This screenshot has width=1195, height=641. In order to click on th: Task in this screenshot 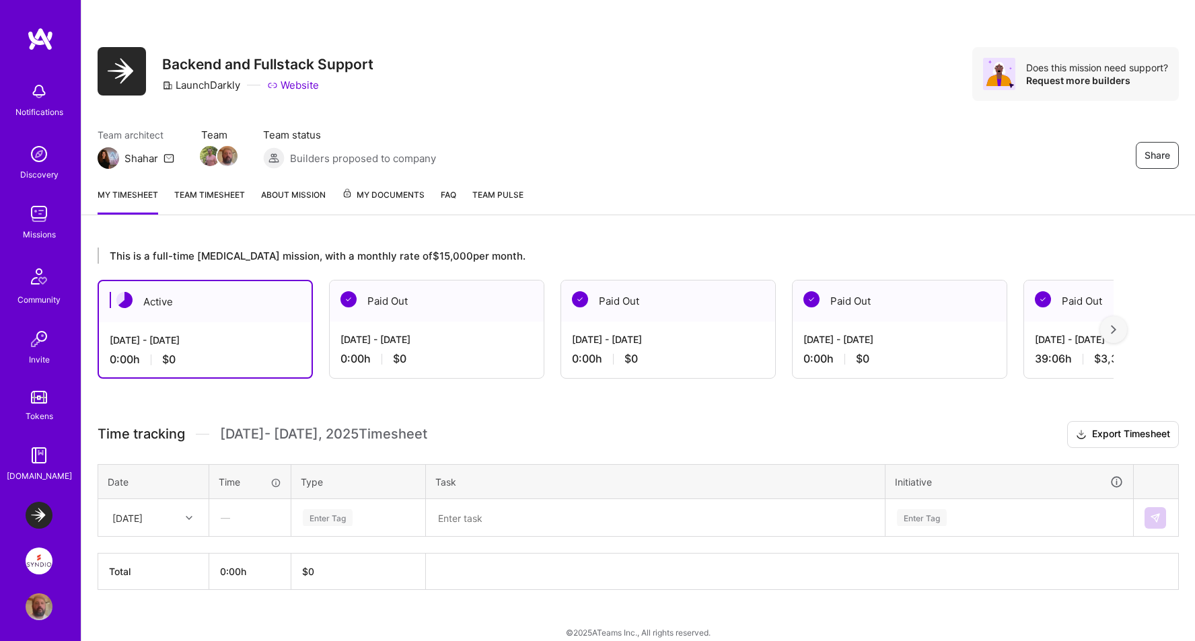, I will do `click(655, 482)`.